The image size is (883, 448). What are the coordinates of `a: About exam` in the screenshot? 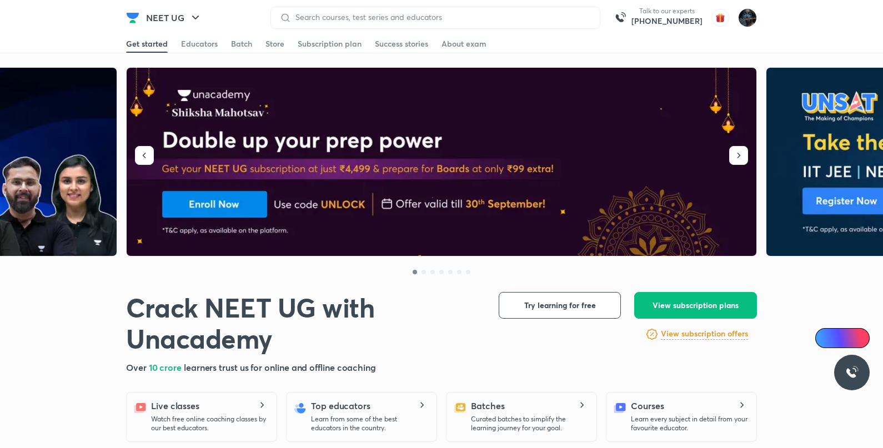 It's located at (464, 44).